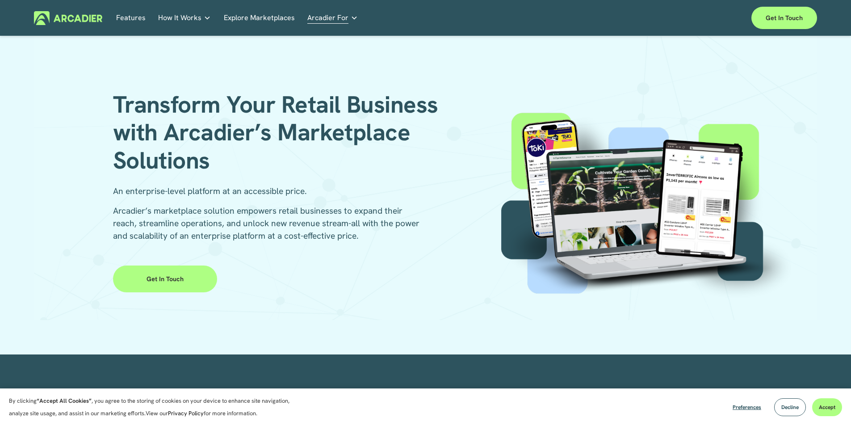  I want to click on a: Get in Touch, so click(165, 279).